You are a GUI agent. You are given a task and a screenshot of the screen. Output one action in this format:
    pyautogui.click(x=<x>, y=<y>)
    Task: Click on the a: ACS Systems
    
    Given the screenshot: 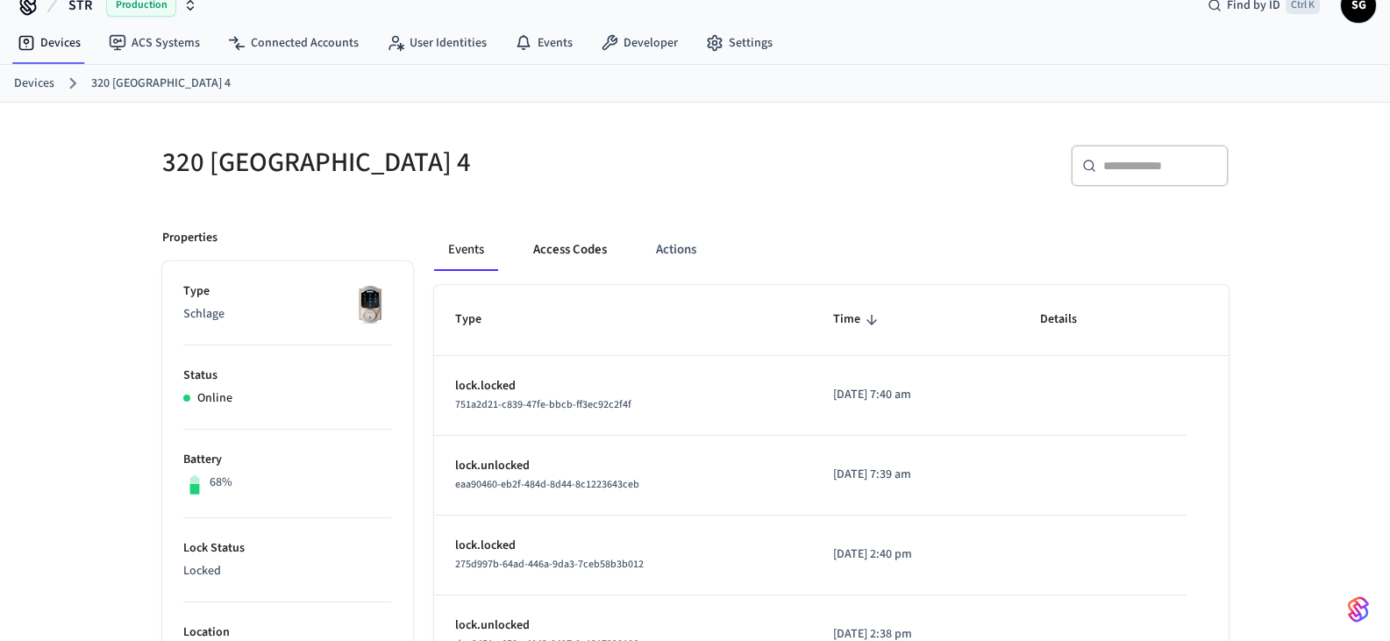 What is the action you would take?
    pyautogui.click(x=154, y=43)
    